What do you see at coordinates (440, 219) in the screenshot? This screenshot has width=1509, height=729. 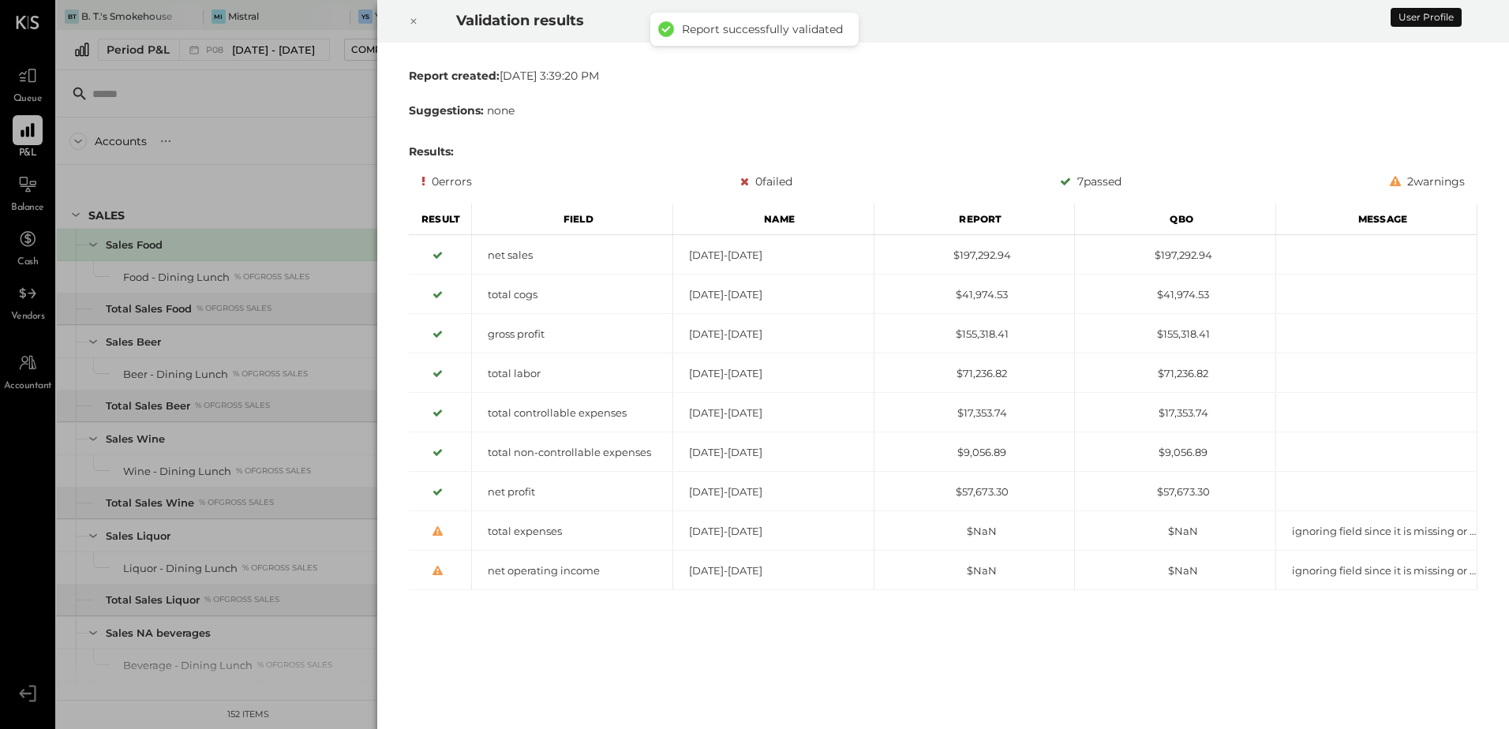 I see `div: Result` at bounding box center [440, 219].